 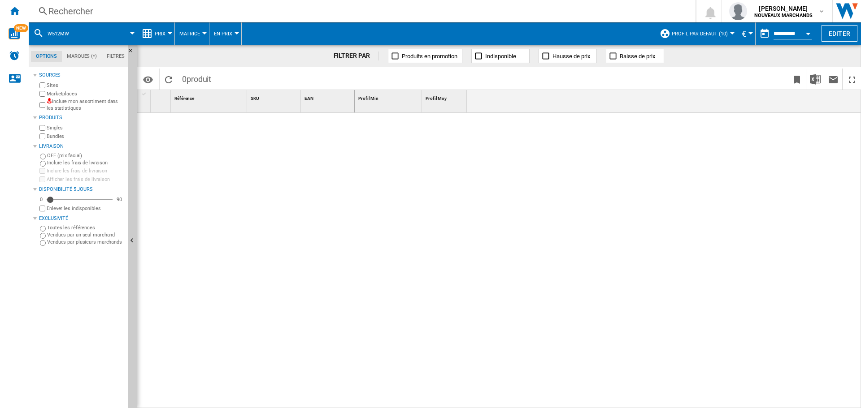 I want to click on button: Profil par défaut (10), so click(x=702, y=34).